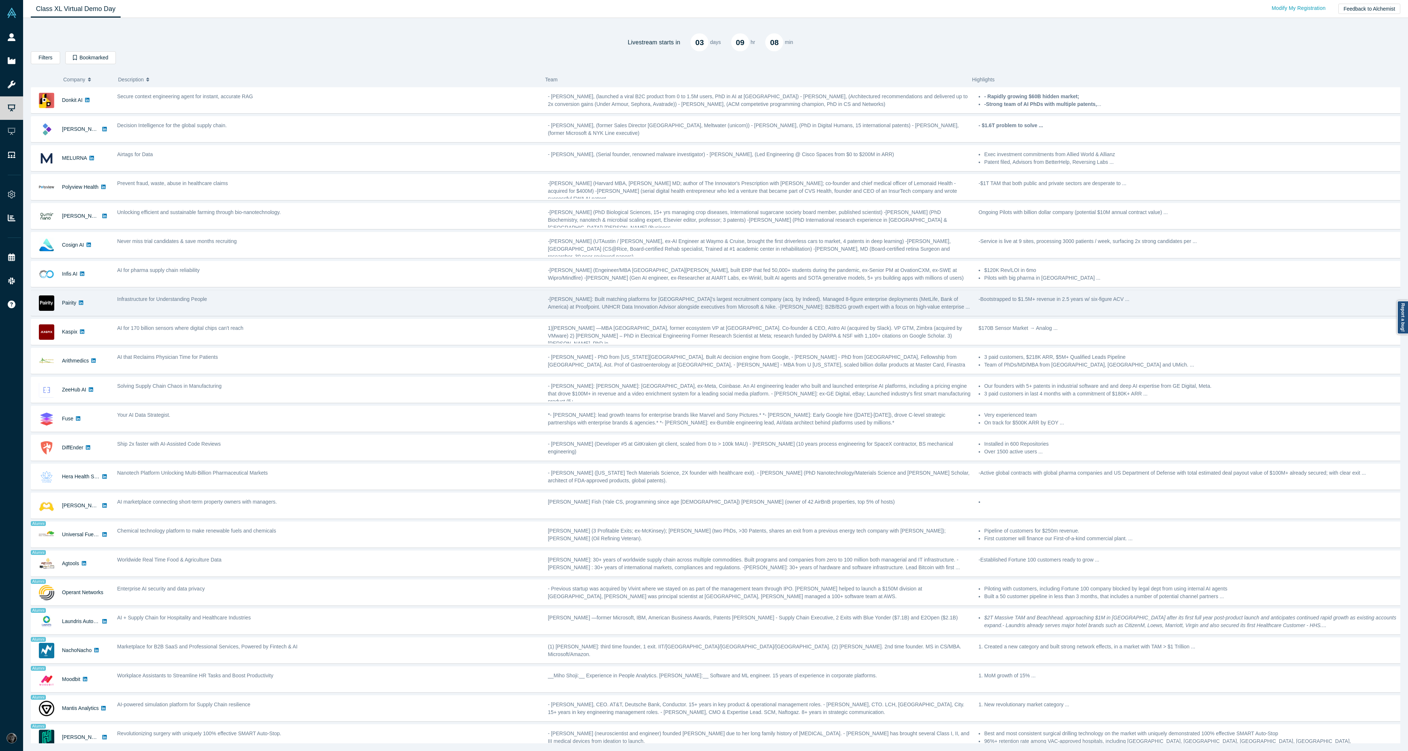  What do you see at coordinates (1193, 415) in the screenshot?
I see `li: Very experienced team` at bounding box center [1193, 415].